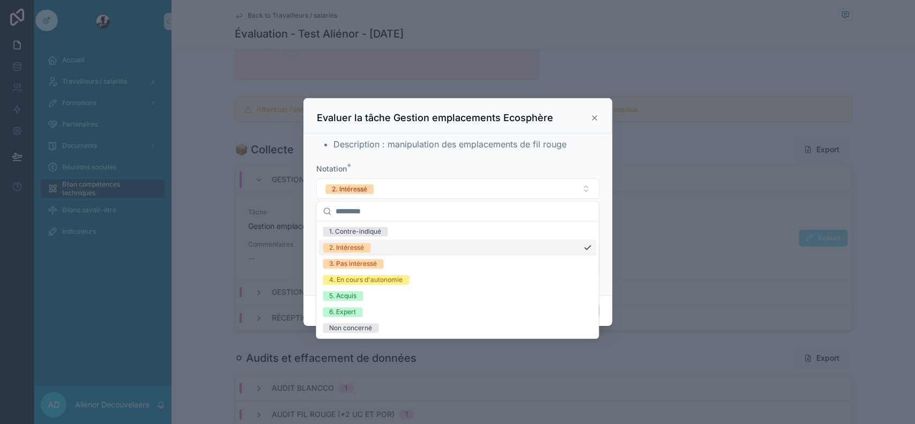  I want to click on h3: Evaluer la tâche Gestion emplacements Ecosphère, so click(435, 118).